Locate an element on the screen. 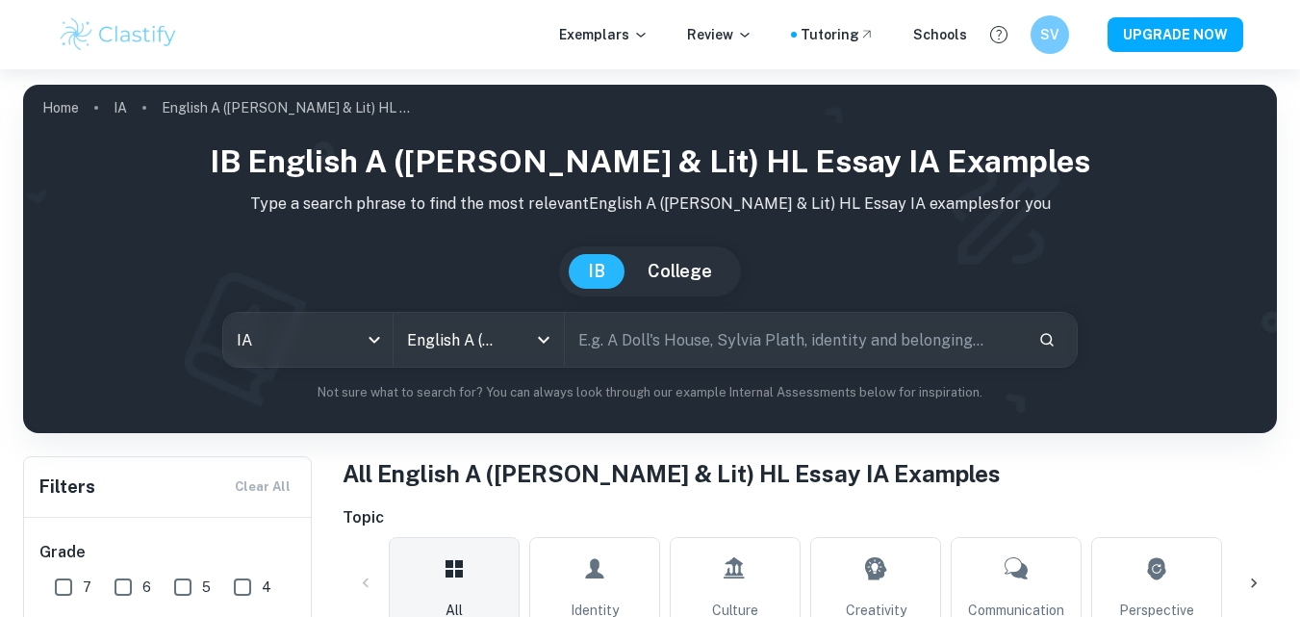 The width and height of the screenshot is (1300, 617). h6: Topic is located at coordinates (809, 518).